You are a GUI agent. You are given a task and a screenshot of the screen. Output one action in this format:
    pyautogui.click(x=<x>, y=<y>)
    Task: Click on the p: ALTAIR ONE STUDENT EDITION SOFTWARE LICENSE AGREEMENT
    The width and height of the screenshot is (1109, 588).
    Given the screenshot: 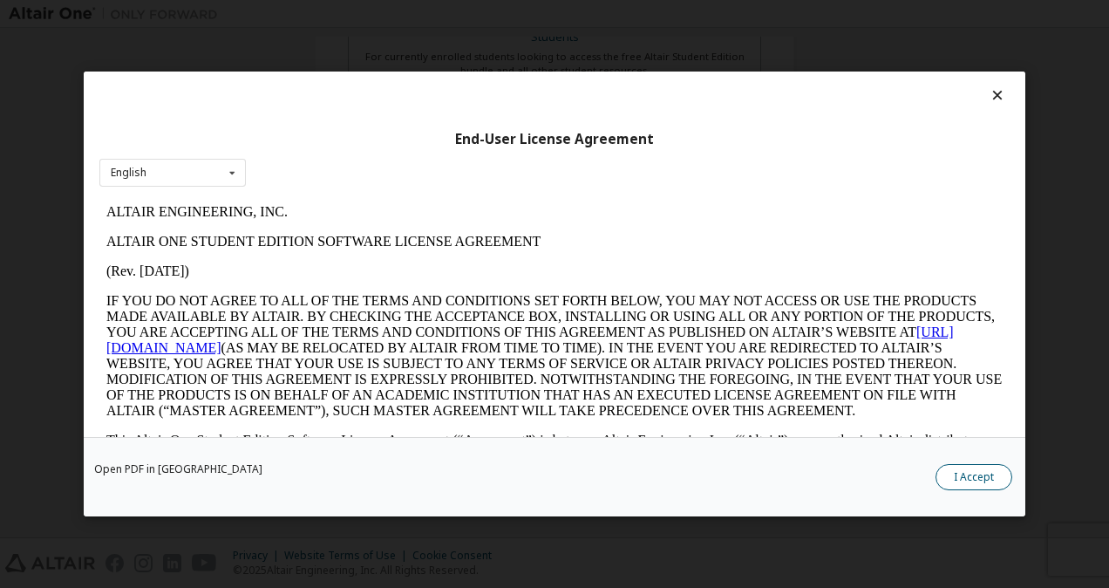 What is the action you would take?
    pyautogui.click(x=455, y=44)
    